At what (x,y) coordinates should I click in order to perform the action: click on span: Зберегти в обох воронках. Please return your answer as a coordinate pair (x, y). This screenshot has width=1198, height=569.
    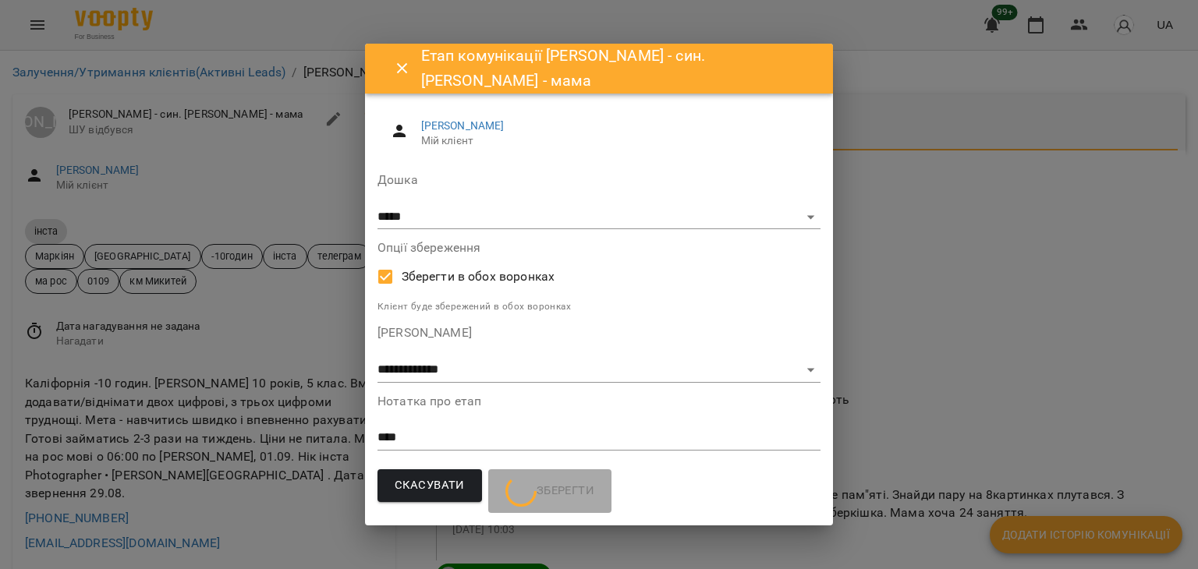
    Looking at the image, I should click on (478, 277).